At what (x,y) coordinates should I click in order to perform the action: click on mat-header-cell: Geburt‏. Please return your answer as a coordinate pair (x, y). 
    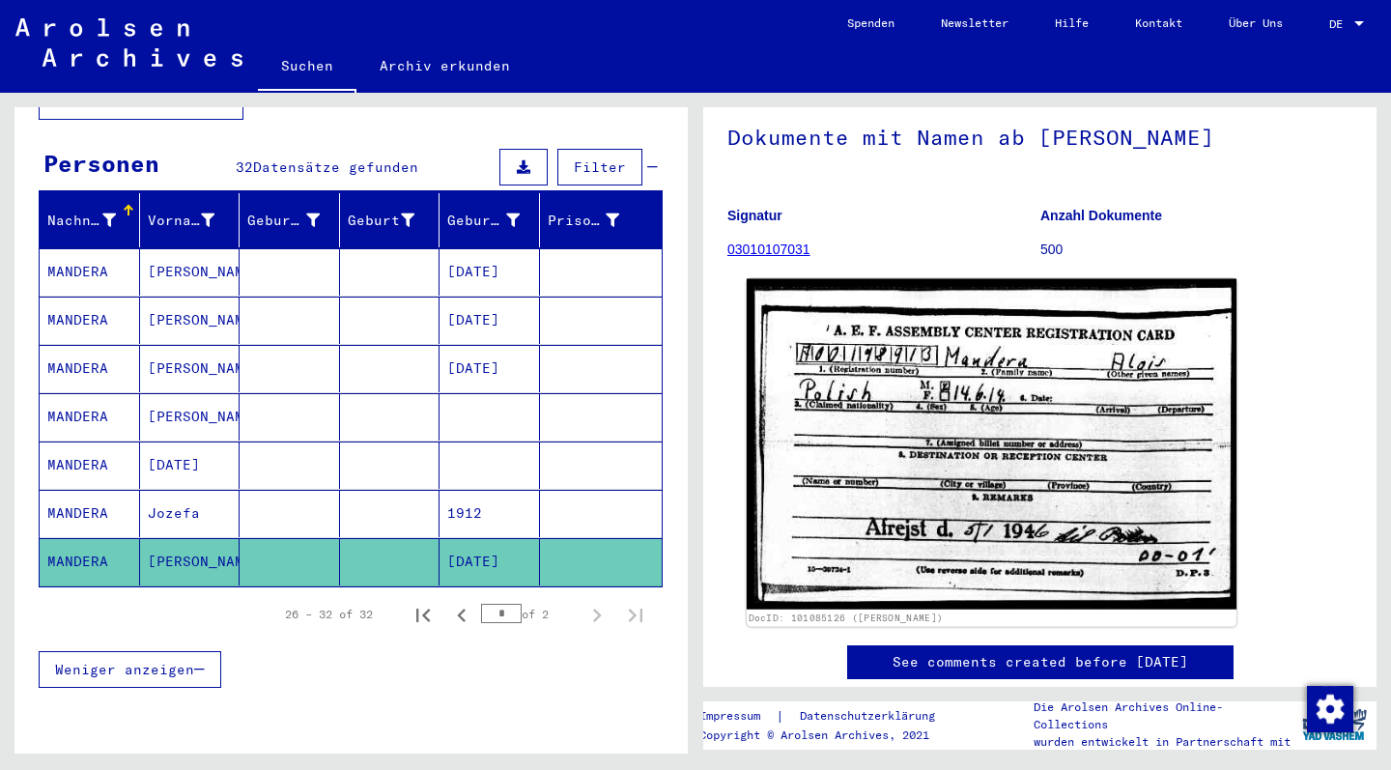
    Looking at the image, I should click on (390, 220).